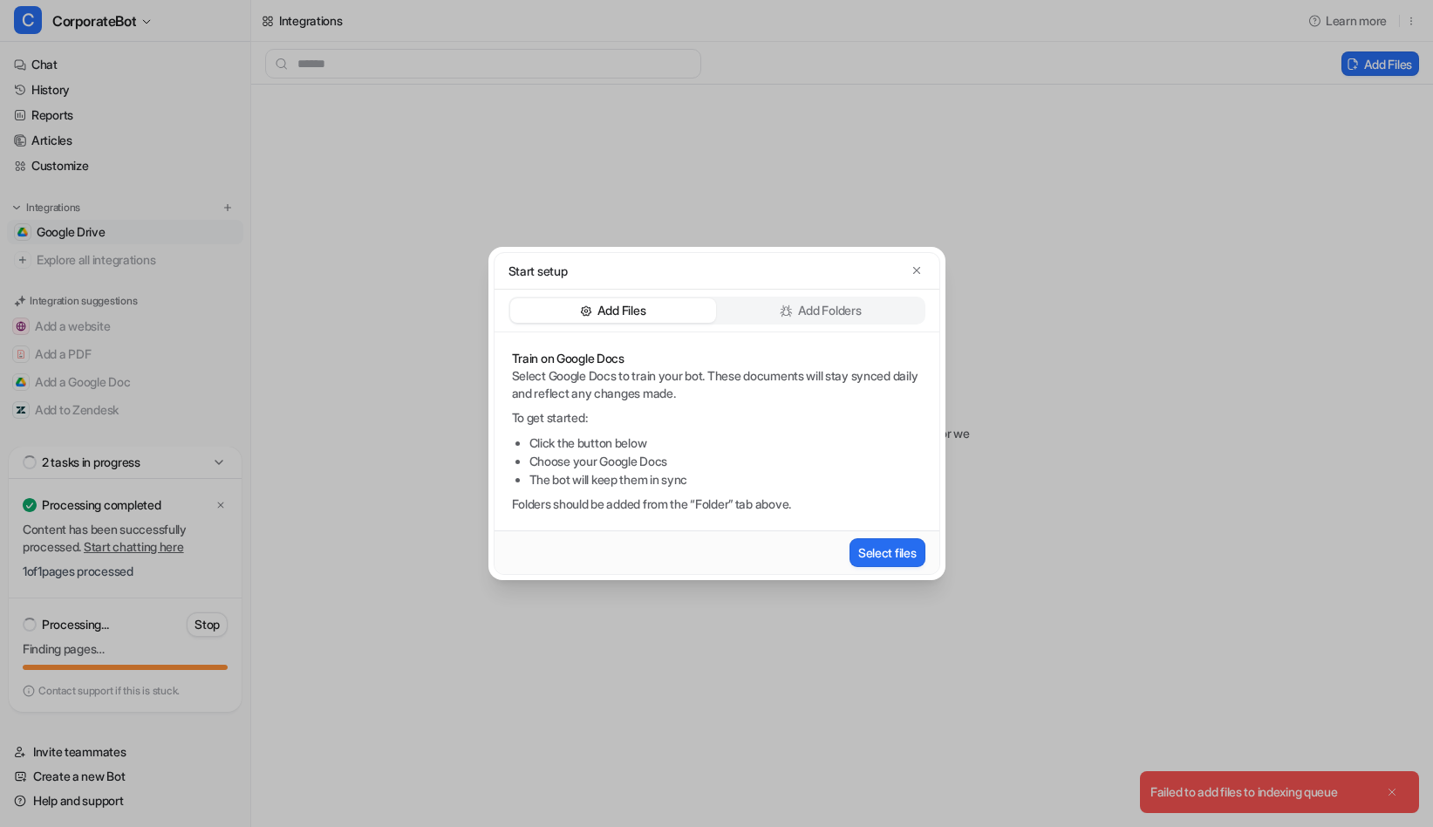  I want to click on li: Click the button below, so click(725, 442).